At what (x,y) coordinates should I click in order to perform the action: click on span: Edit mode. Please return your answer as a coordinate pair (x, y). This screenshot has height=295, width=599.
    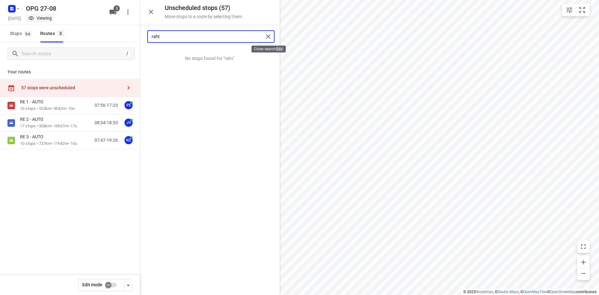
    Looking at the image, I should click on (92, 284).